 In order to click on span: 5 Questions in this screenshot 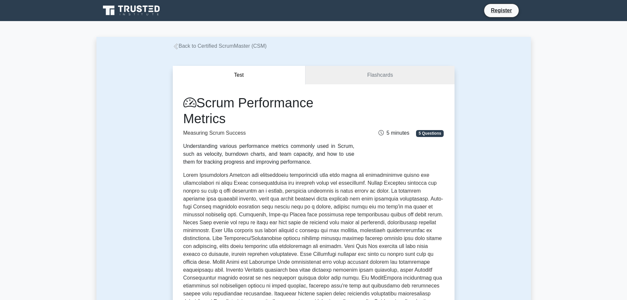, I will do `click(430, 133)`.